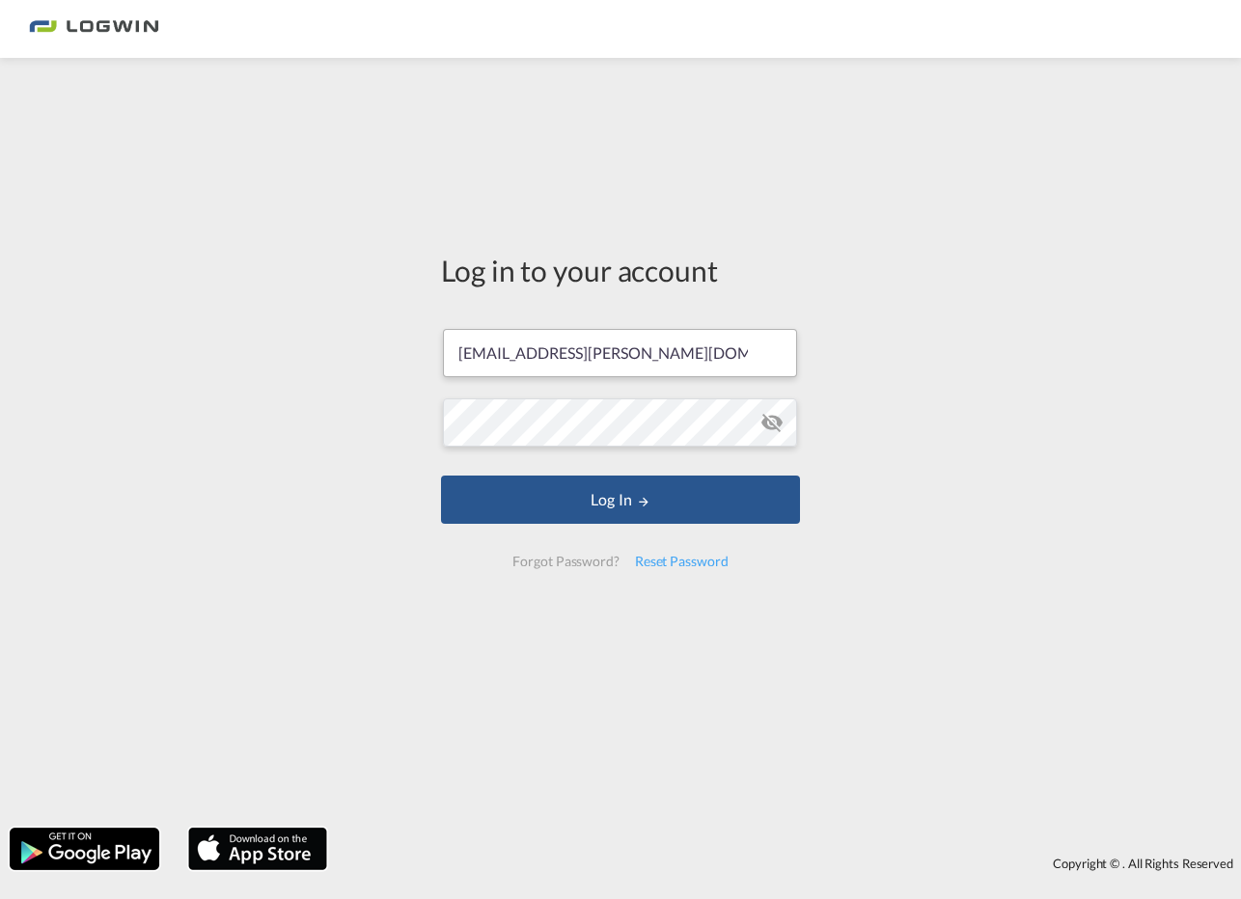  What do you see at coordinates (772, 423) in the screenshot?
I see `md-icon: icon-eye-off` at bounding box center [772, 423].